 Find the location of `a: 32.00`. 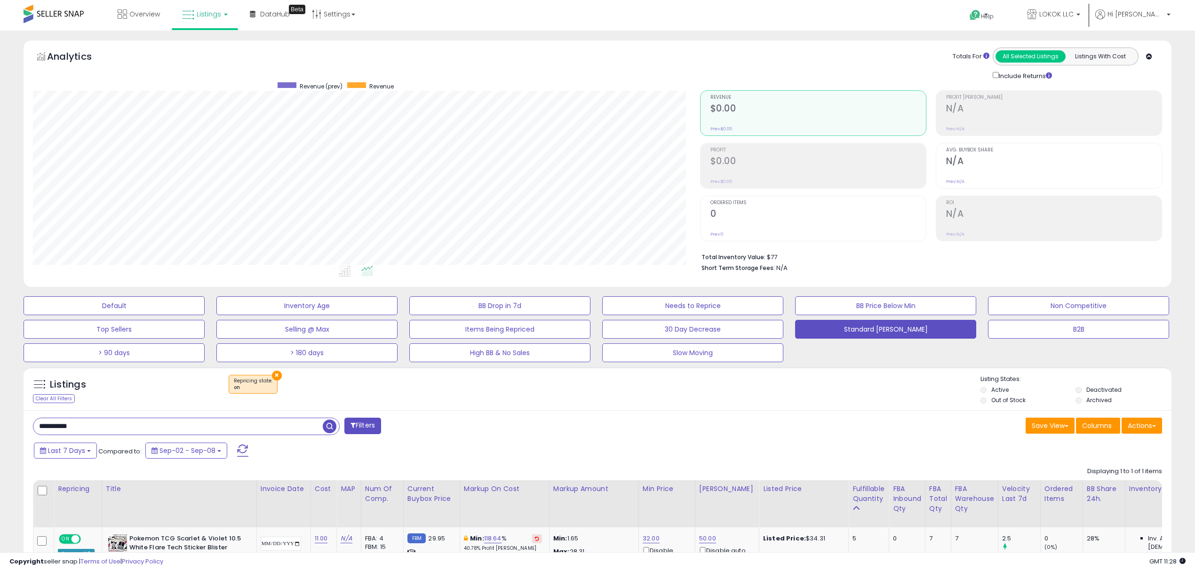

a: 32.00 is located at coordinates (651, 539).